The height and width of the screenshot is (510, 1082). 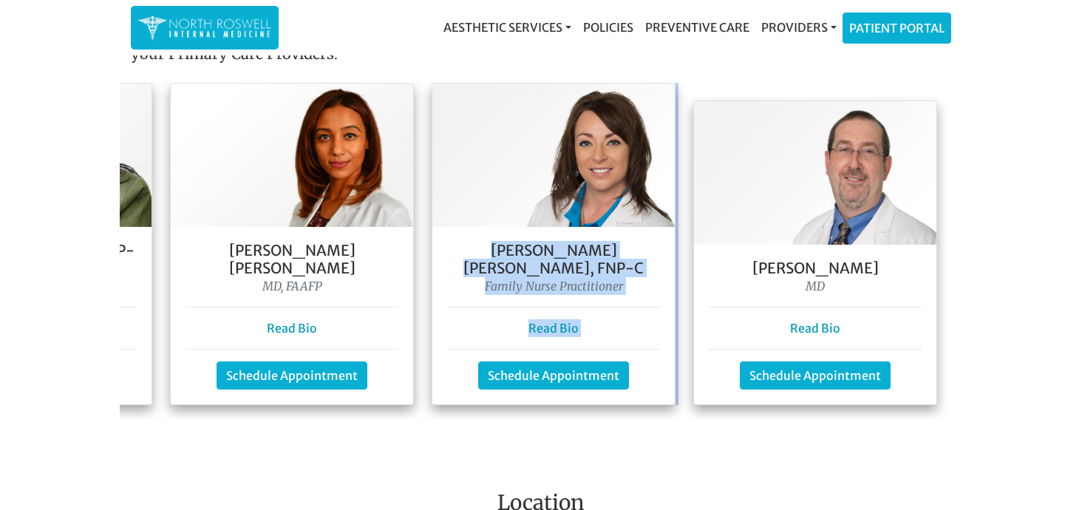 I want to click on img: North Roswell Internal Medicine, so click(x=205, y=27).